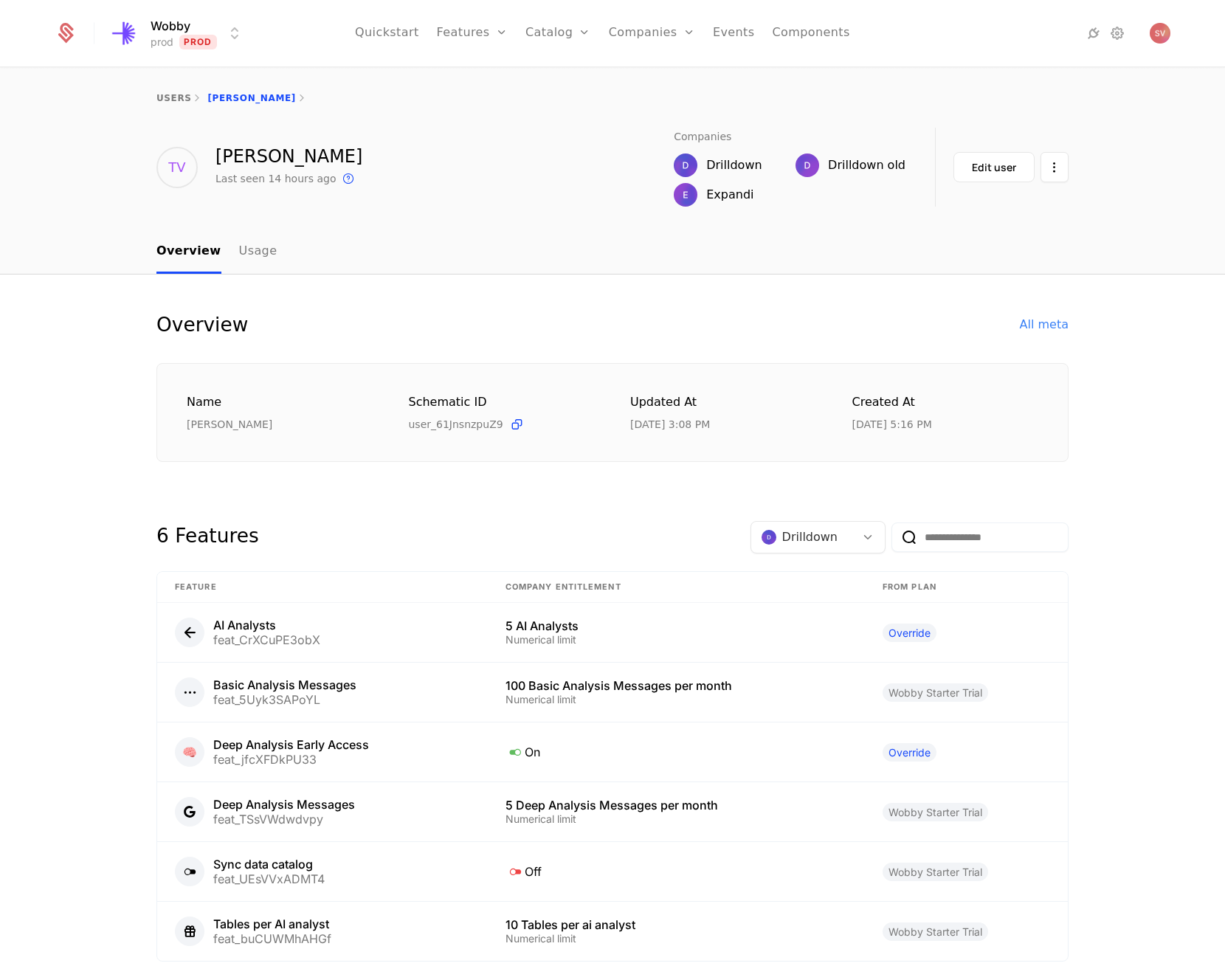 The image size is (1225, 980). Describe the element at coordinates (178, 33) in the screenshot. I see `button: Select environment` at that location.